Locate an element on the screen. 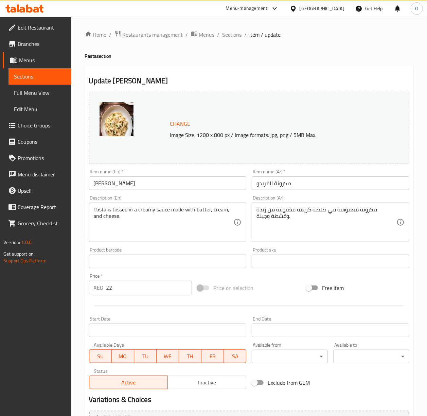  button: Change is located at coordinates (180, 124).